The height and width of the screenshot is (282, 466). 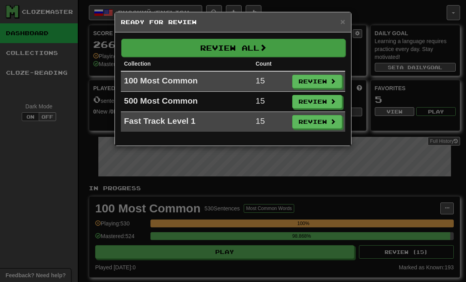 I want to click on th: Collection, so click(x=186, y=64).